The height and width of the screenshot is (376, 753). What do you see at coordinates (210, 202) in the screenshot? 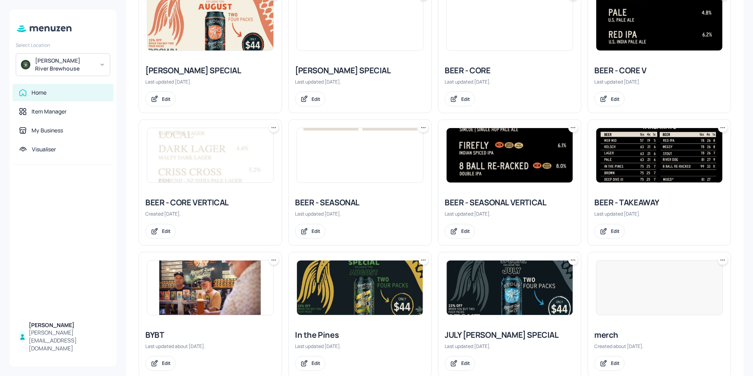
I see `div: BEER - CORE VERTICAL` at bounding box center [210, 202].